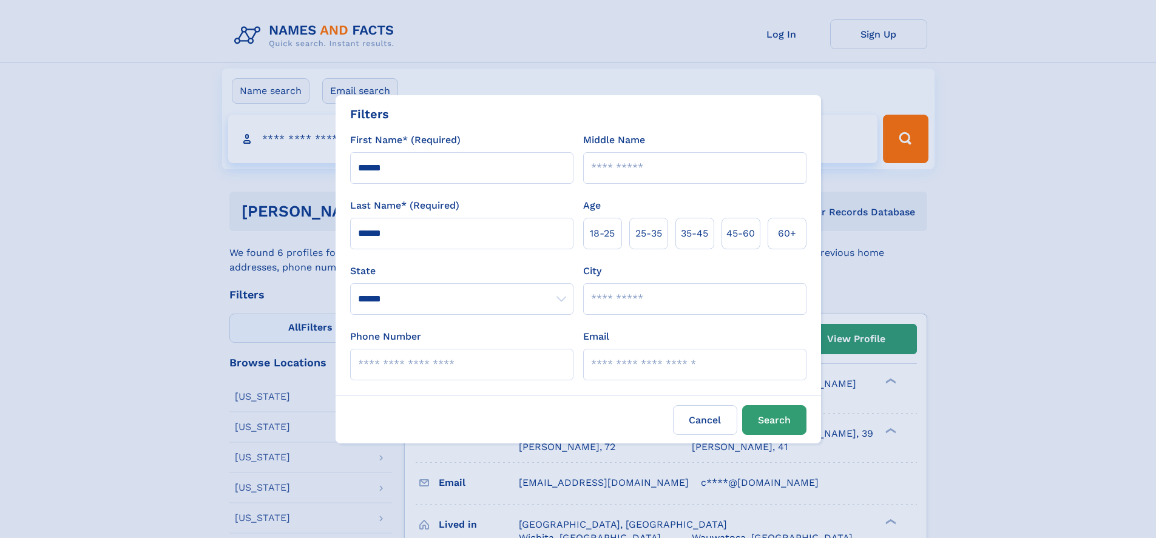 Image resolution: width=1156 pixels, height=538 pixels. I want to click on span: 25‑35, so click(649, 234).